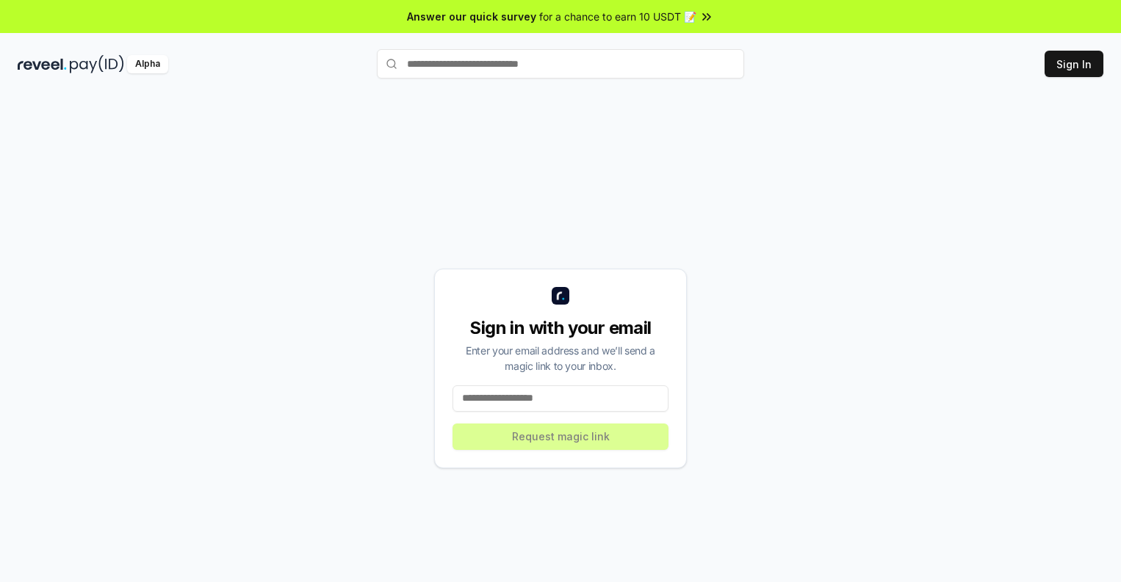  What do you see at coordinates (560, 358) in the screenshot?
I see `div: Enter your email address and we’ll send a magic link to your inbox.` at bounding box center [560, 358].